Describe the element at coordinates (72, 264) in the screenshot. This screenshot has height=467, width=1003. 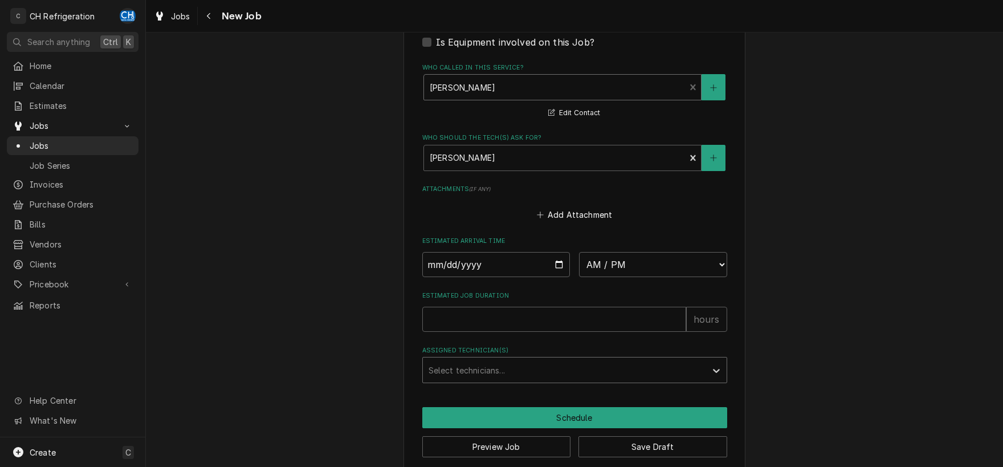
I see `a: Clients` at that location.